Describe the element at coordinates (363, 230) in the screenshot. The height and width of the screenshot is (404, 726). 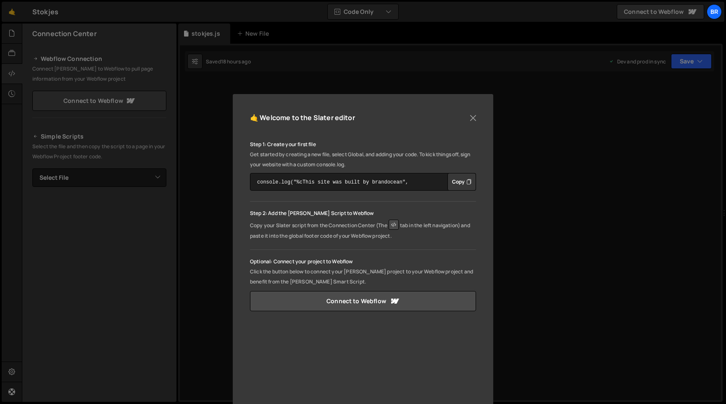
I see `p: Copy your Slater script from the Connection Center (The tab in the left navigation) and paste it ...` at that location.